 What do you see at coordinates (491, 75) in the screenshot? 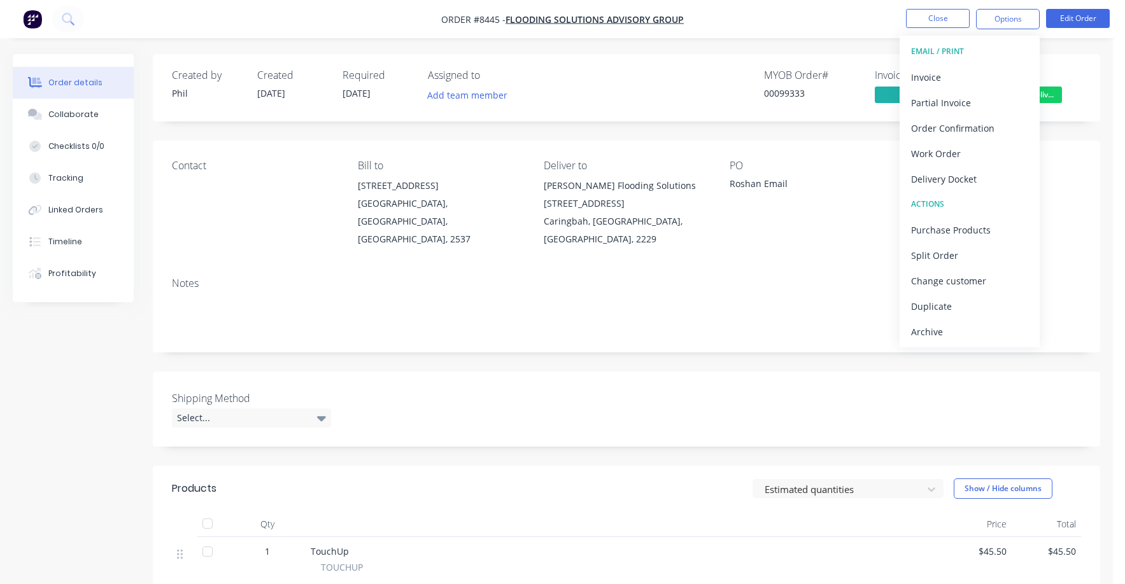
I see `div: Assigned to` at bounding box center [491, 75].